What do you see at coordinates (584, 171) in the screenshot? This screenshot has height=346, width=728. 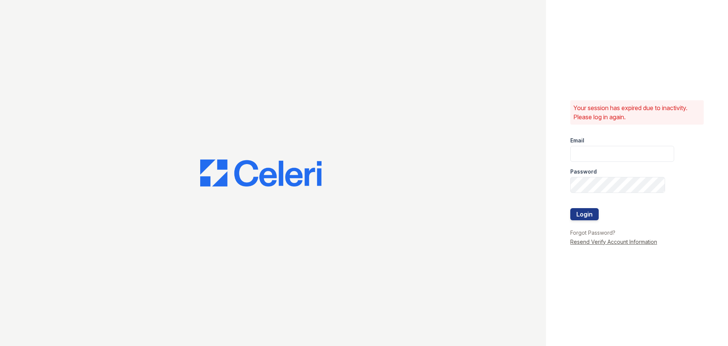 I see `label: Password` at bounding box center [584, 171].